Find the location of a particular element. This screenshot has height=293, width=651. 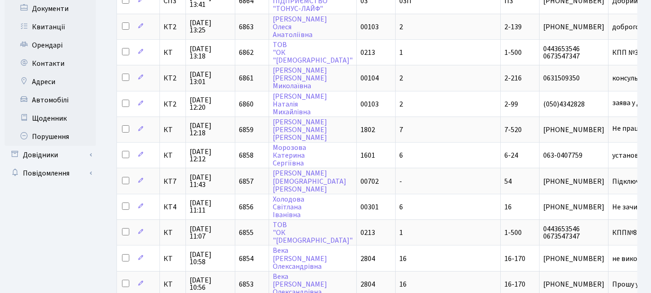

a: ХолодоваСвітланаІванівна is located at coordinates (288, 207).